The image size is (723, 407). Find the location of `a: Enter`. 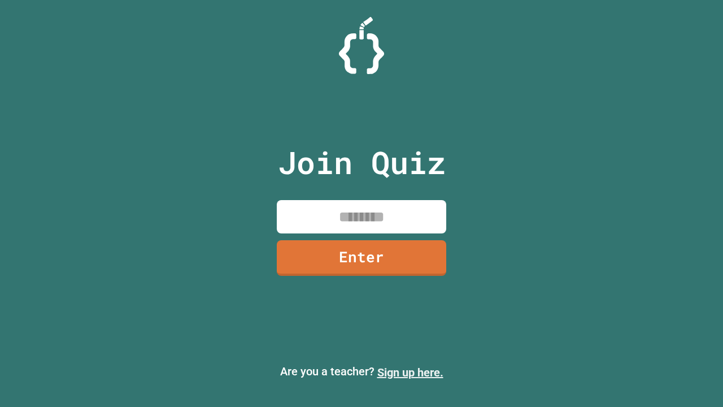

a: Enter is located at coordinates (361, 258).